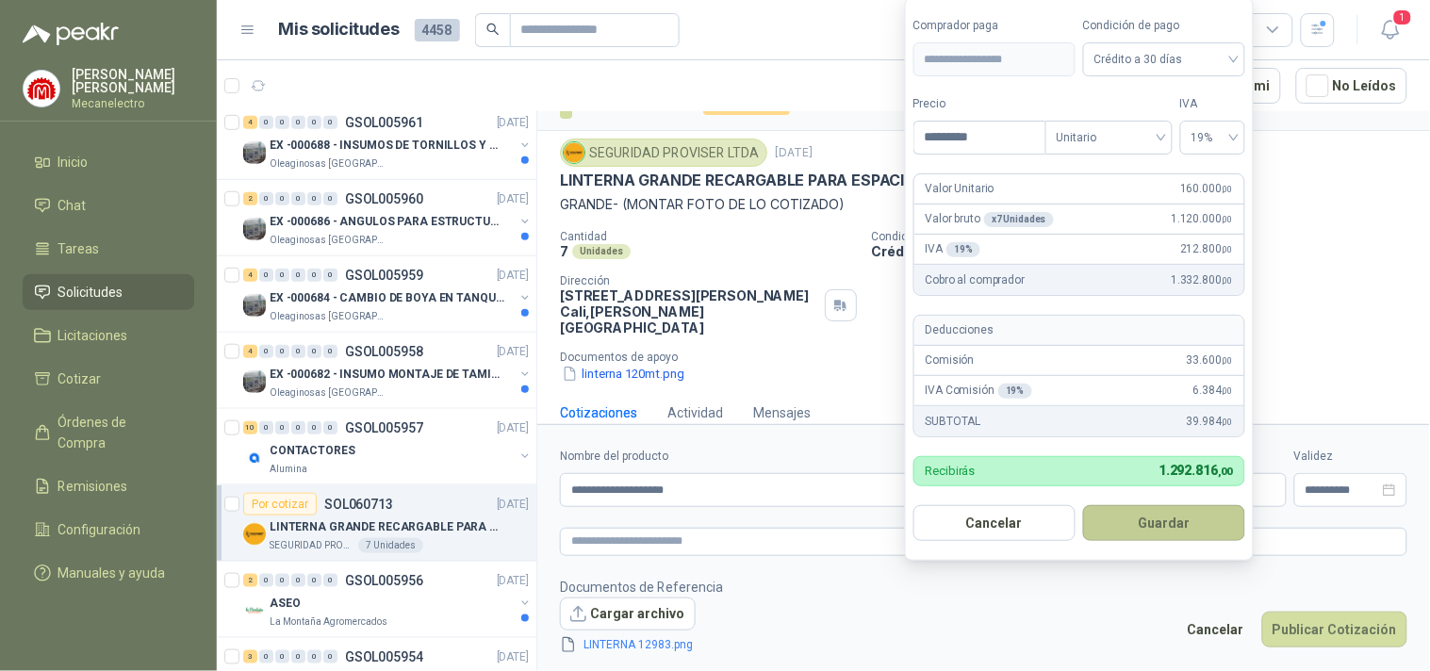  Describe the element at coordinates (1109, 138) in the screenshot. I see `span: Unitario` at that location.